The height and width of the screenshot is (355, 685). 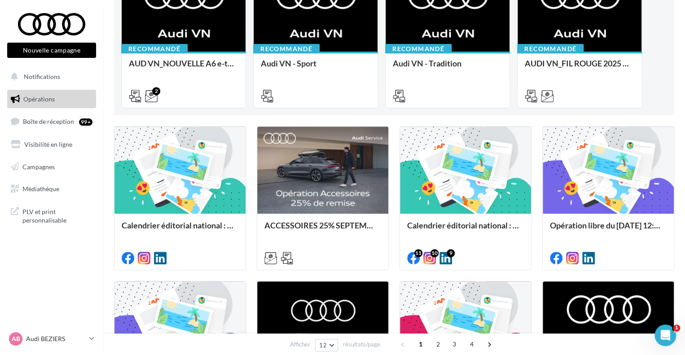 I want to click on p: 3 étapes, so click(x=22, y=123).